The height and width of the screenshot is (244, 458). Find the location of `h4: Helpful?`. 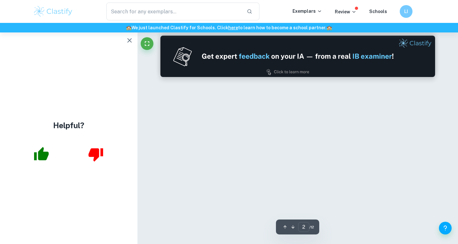

h4: Helpful? is located at coordinates (69, 125).